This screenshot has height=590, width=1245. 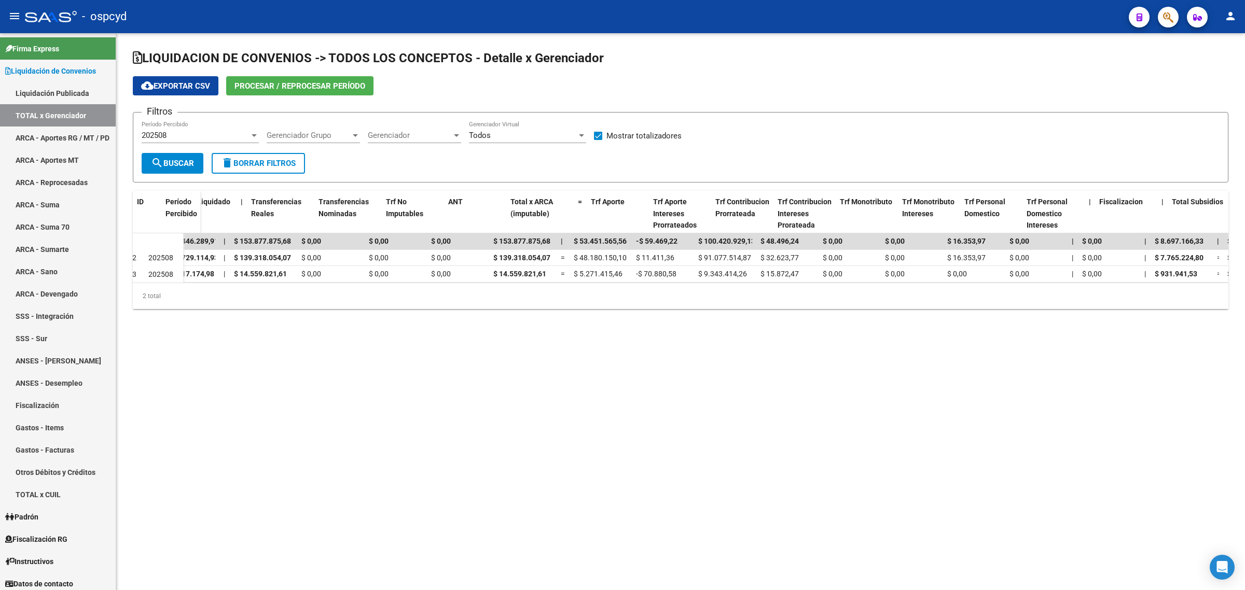 I want to click on span: Trf Contribucion Intereses Prorateada, so click(x=805, y=214).